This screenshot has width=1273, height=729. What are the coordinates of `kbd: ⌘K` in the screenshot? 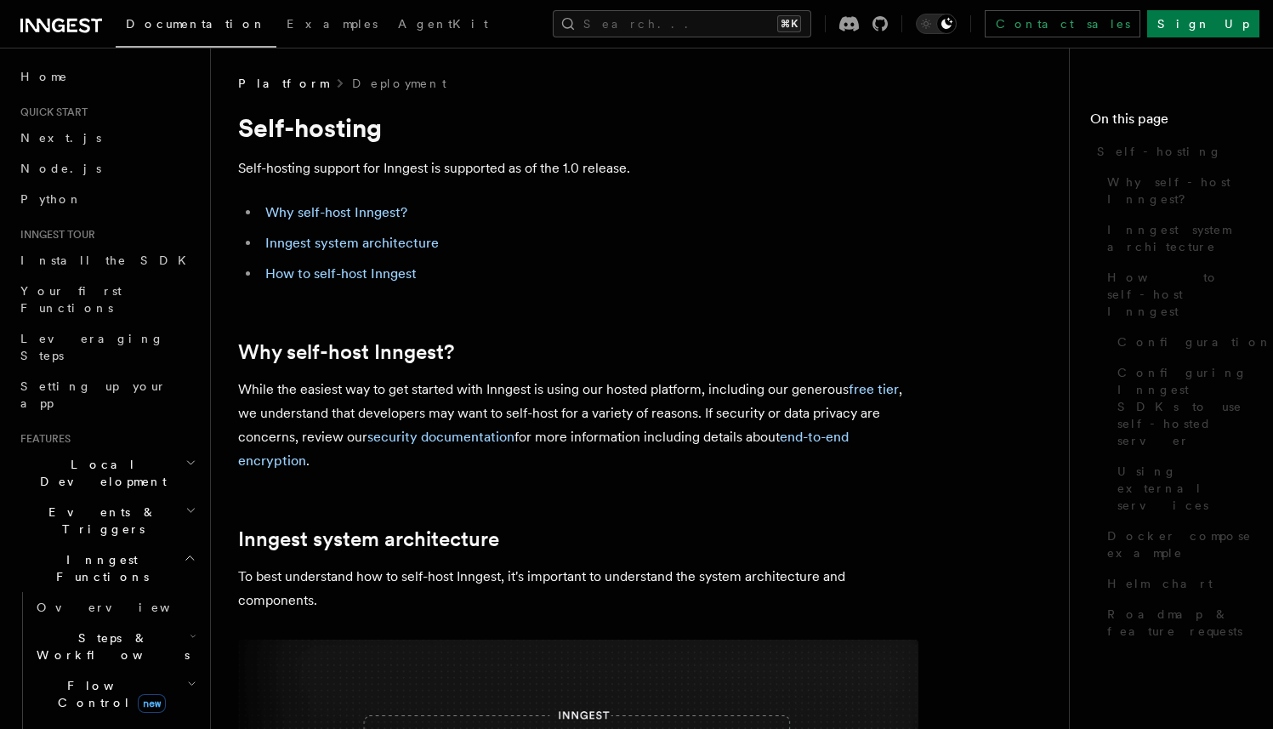 It's located at (789, 24).